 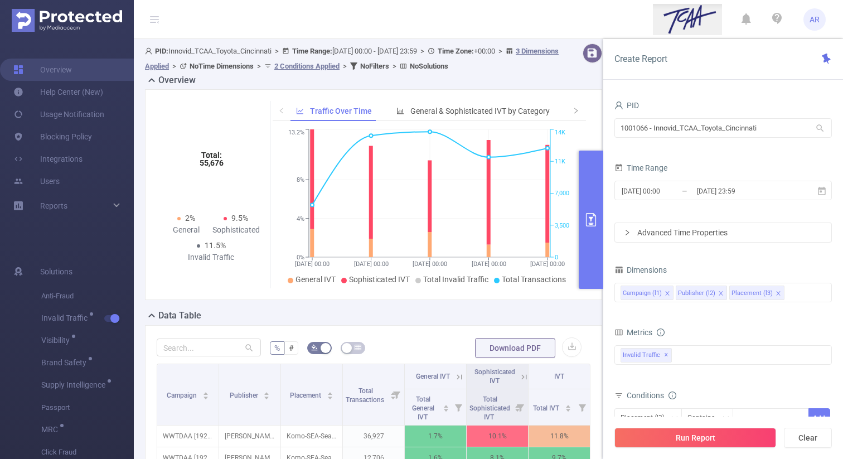 I want to click on u: 2 Conditions Applied, so click(x=307, y=66).